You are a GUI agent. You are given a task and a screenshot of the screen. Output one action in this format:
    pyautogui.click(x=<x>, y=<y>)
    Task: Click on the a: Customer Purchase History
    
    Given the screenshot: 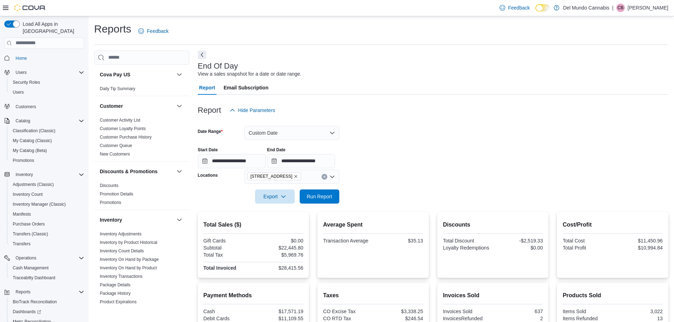 What is the action you would take?
    pyautogui.click(x=126, y=137)
    